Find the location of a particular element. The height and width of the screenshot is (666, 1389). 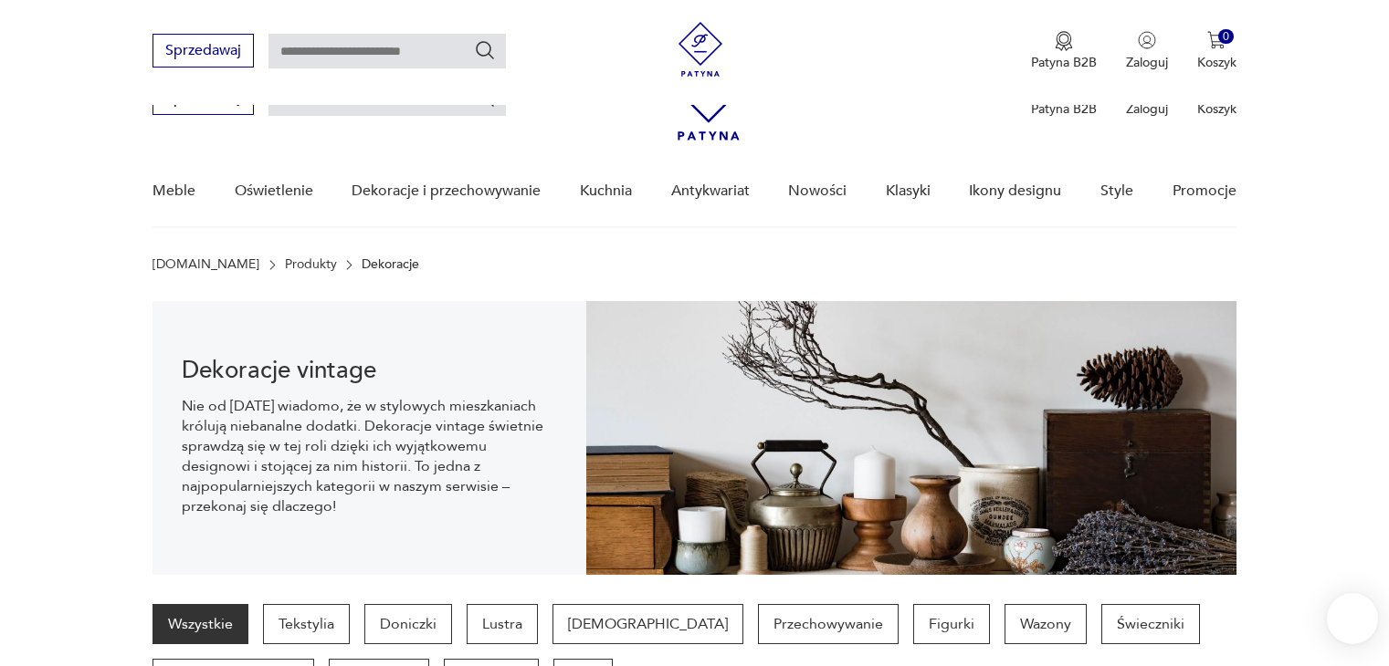

img: Ikonka użytkownika is located at coordinates (1147, 40).